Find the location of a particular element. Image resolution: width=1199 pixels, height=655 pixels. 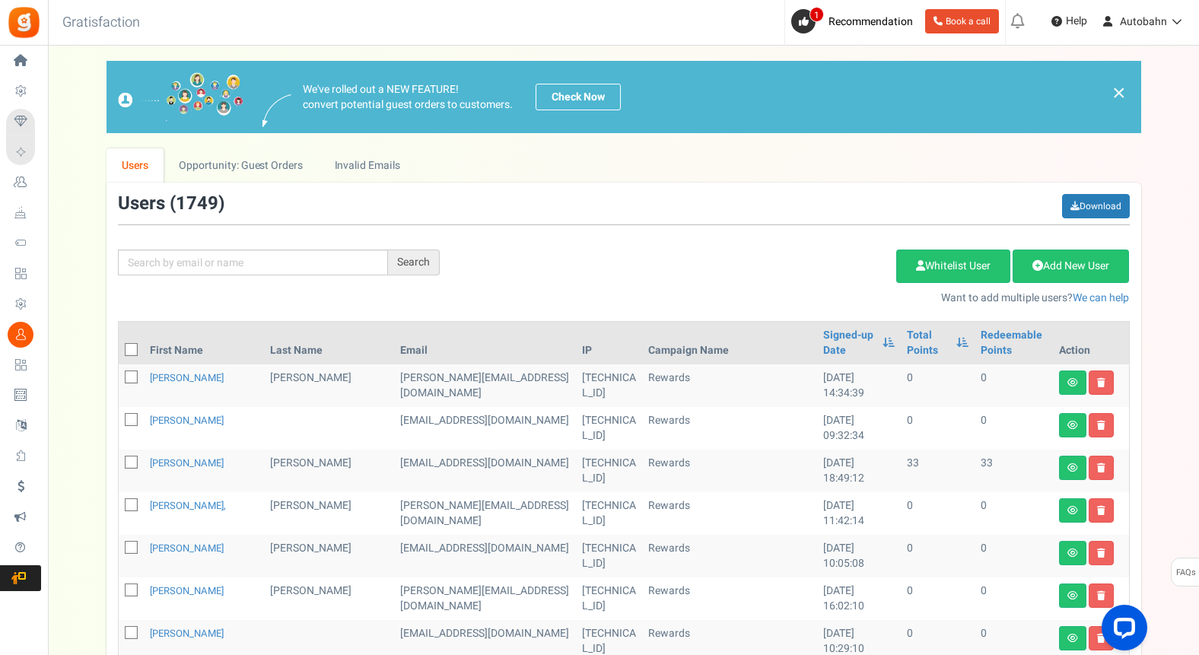

h3: Gratisfaction is located at coordinates (101, 23).